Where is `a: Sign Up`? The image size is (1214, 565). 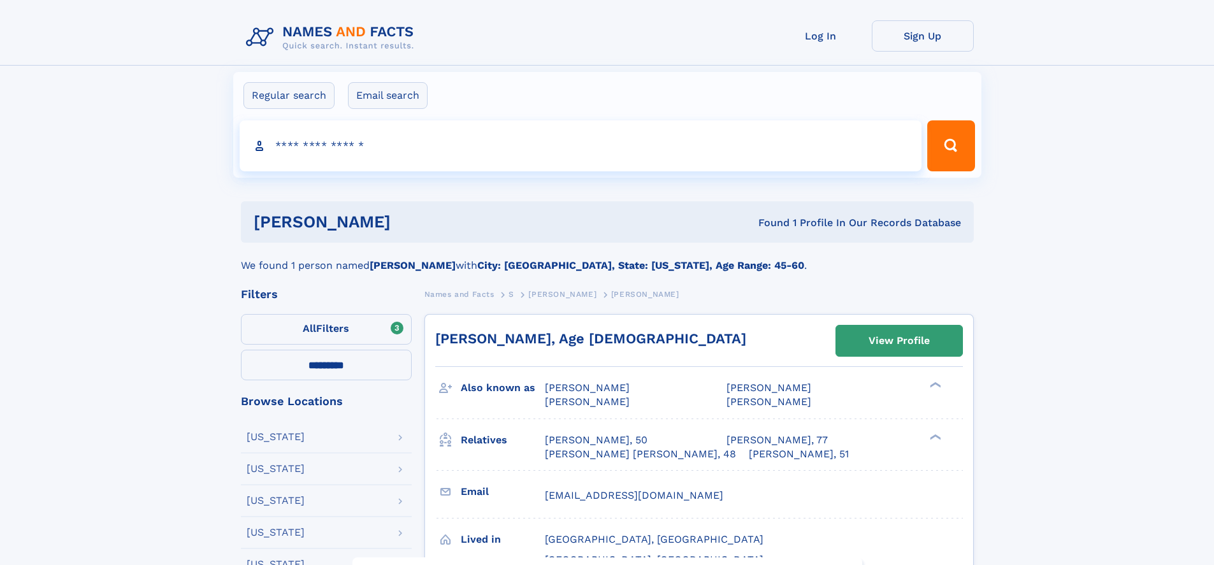 a: Sign Up is located at coordinates (923, 36).